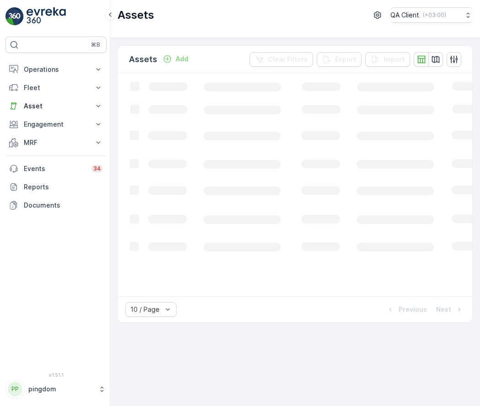 The width and height of the screenshot is (480, 406). I want to click on button: QA Client(+03:00), so click(432, 15).